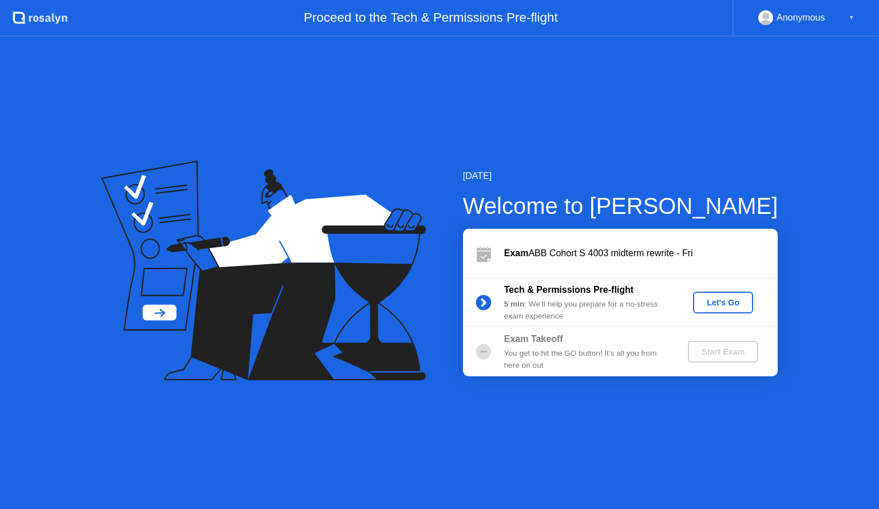  Describe the element at coordinates (722, 303) in the screenshot. I see `button: Let's Go` at that location.